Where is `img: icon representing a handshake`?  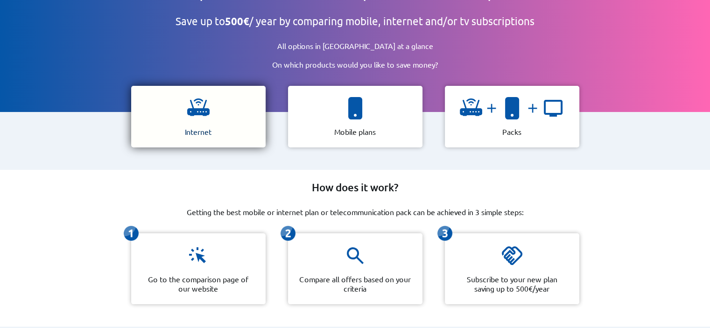 img: icon representing a handshake is located at coordinates (512, 256).